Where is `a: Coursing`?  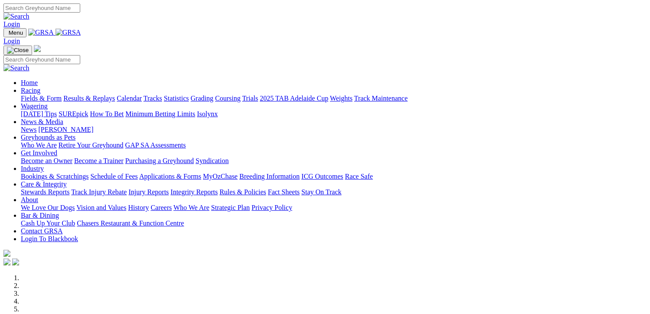 a: Coursing is located at coordinates (228, 98).